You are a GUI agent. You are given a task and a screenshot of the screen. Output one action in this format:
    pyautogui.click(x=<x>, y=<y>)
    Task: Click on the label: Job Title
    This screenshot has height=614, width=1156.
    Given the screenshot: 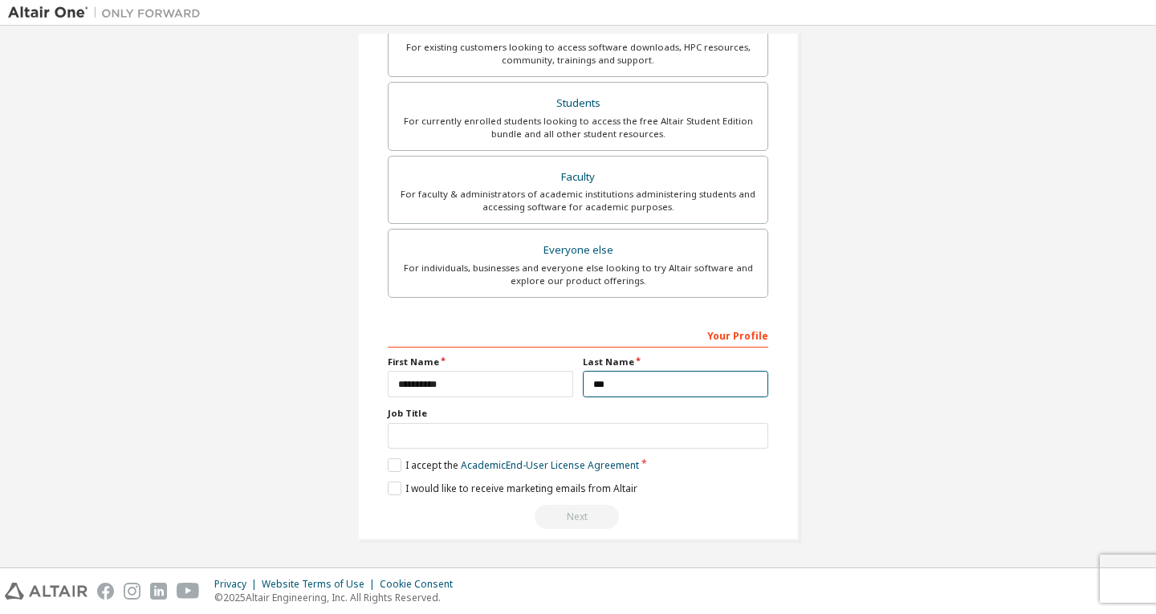 What is the action you would take?
    pyautogui.click(x=578, y=413)
    